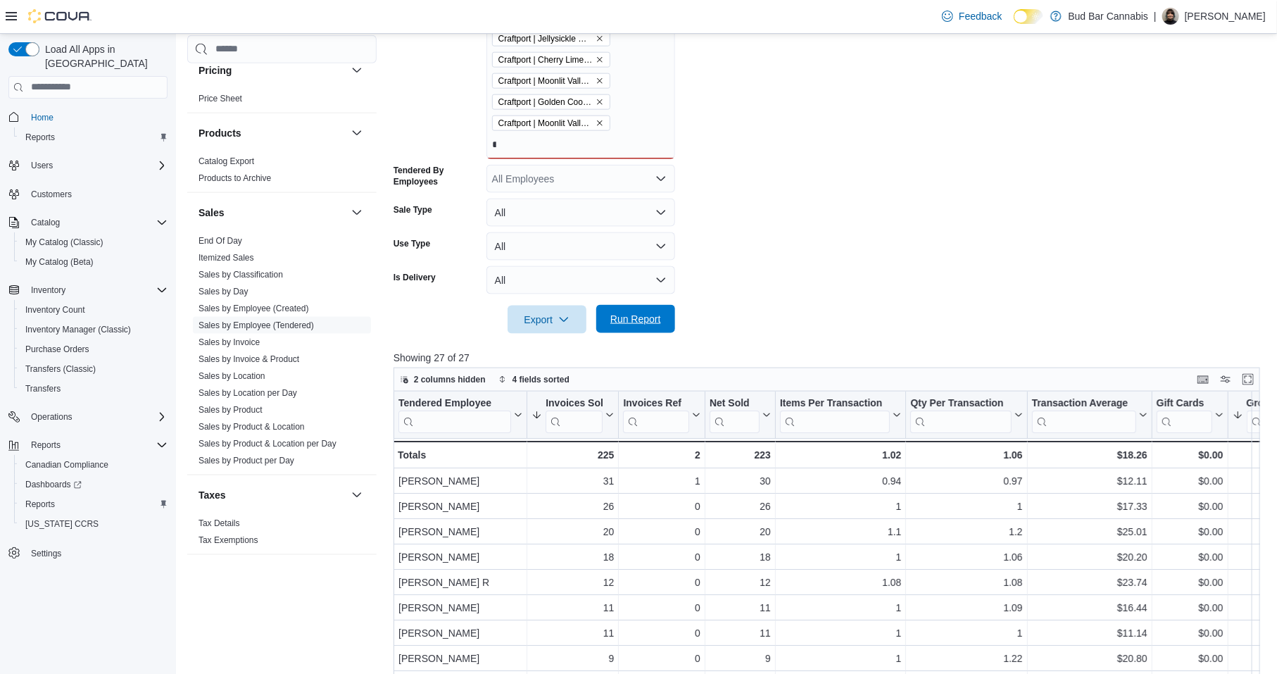 The width and height of the screenshot is (1277, 674). I want to click on button: Products, so click(272, 133).